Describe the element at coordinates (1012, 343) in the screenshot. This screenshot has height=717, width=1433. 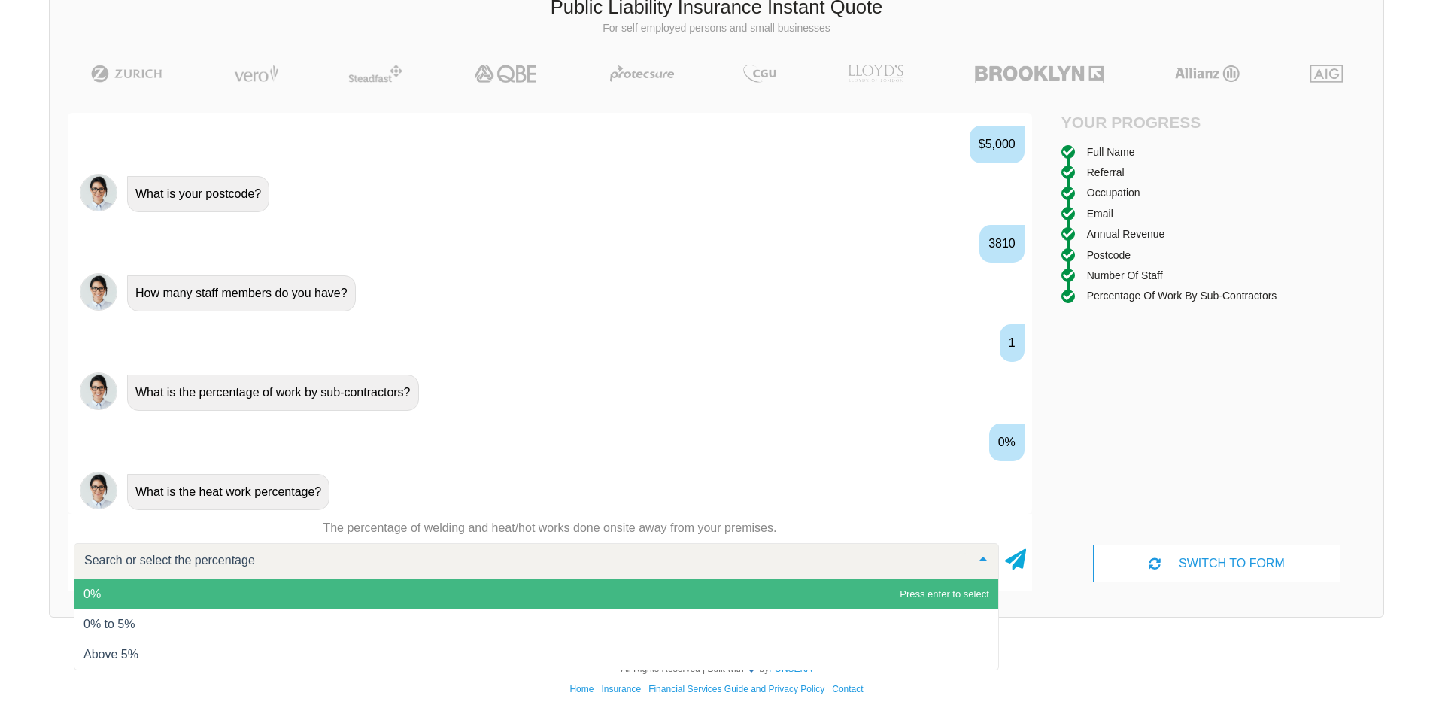
I see `div: 1` at that location.